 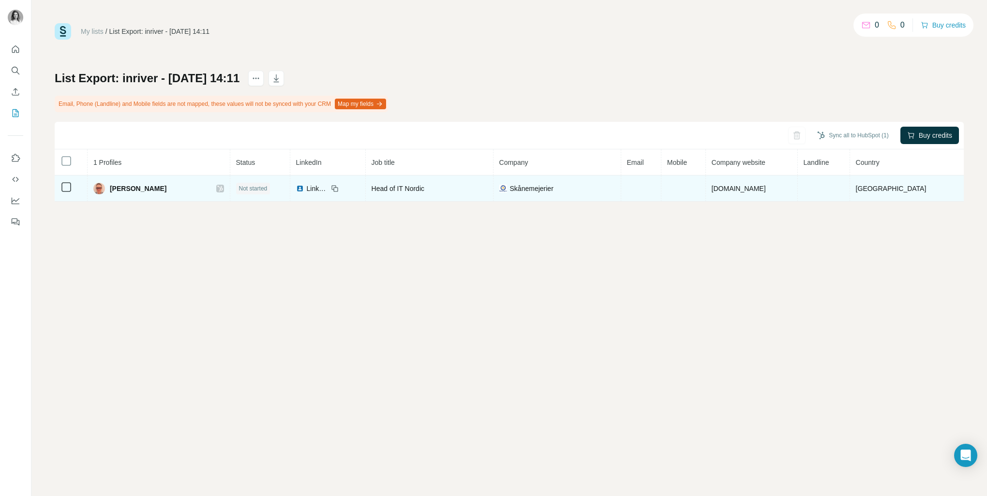 I want to click on button: actions, so click(x=256, y=78).